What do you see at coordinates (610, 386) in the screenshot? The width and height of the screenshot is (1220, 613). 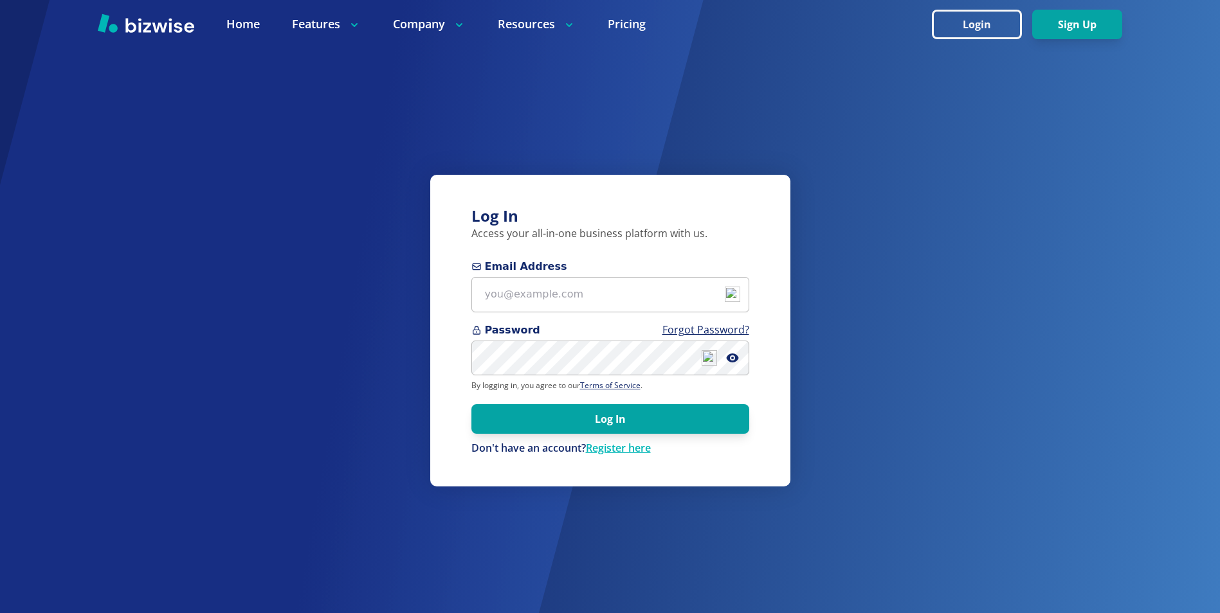 I see `p: By logging in, you agree to our .` at bounding box center [610, 386].